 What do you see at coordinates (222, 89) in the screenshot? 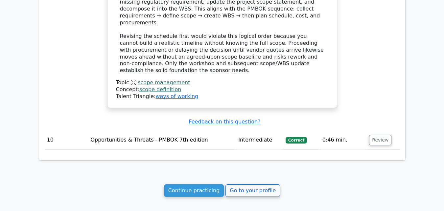
I see `div: Concept:` at bounding box center [222, 89].